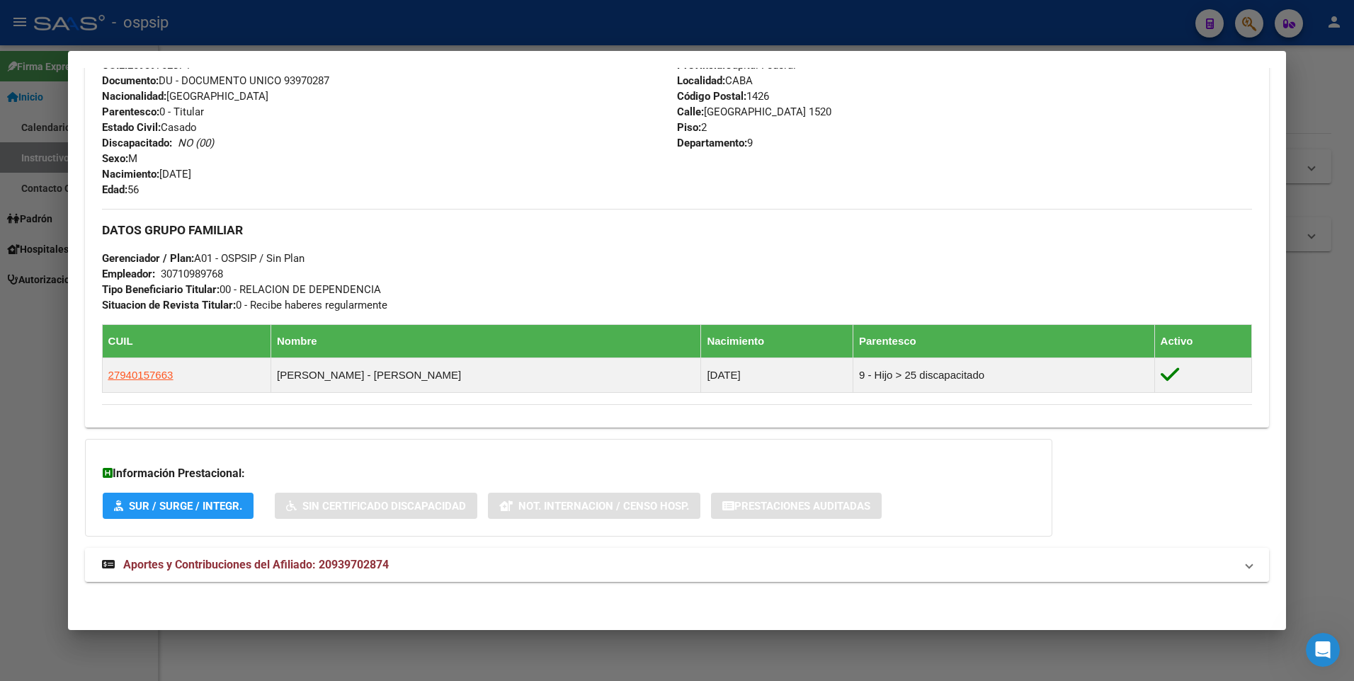 The image size is (1354, 681). Describe the element at coordinates (384, 506) in the screenshot. I see `span: Sin Certificado Discapacidad` at that location.